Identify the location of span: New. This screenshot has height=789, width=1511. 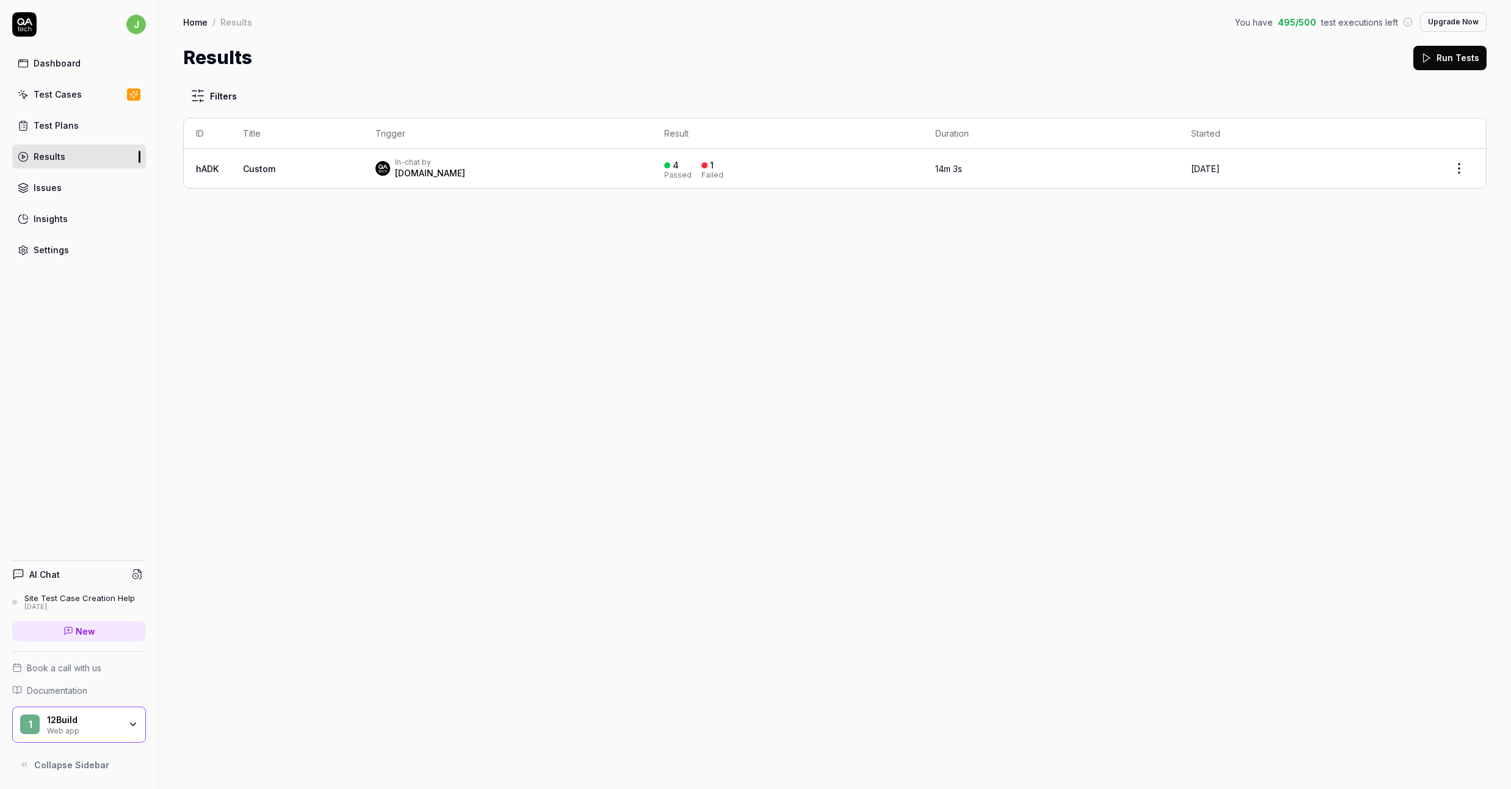
(85, 631).